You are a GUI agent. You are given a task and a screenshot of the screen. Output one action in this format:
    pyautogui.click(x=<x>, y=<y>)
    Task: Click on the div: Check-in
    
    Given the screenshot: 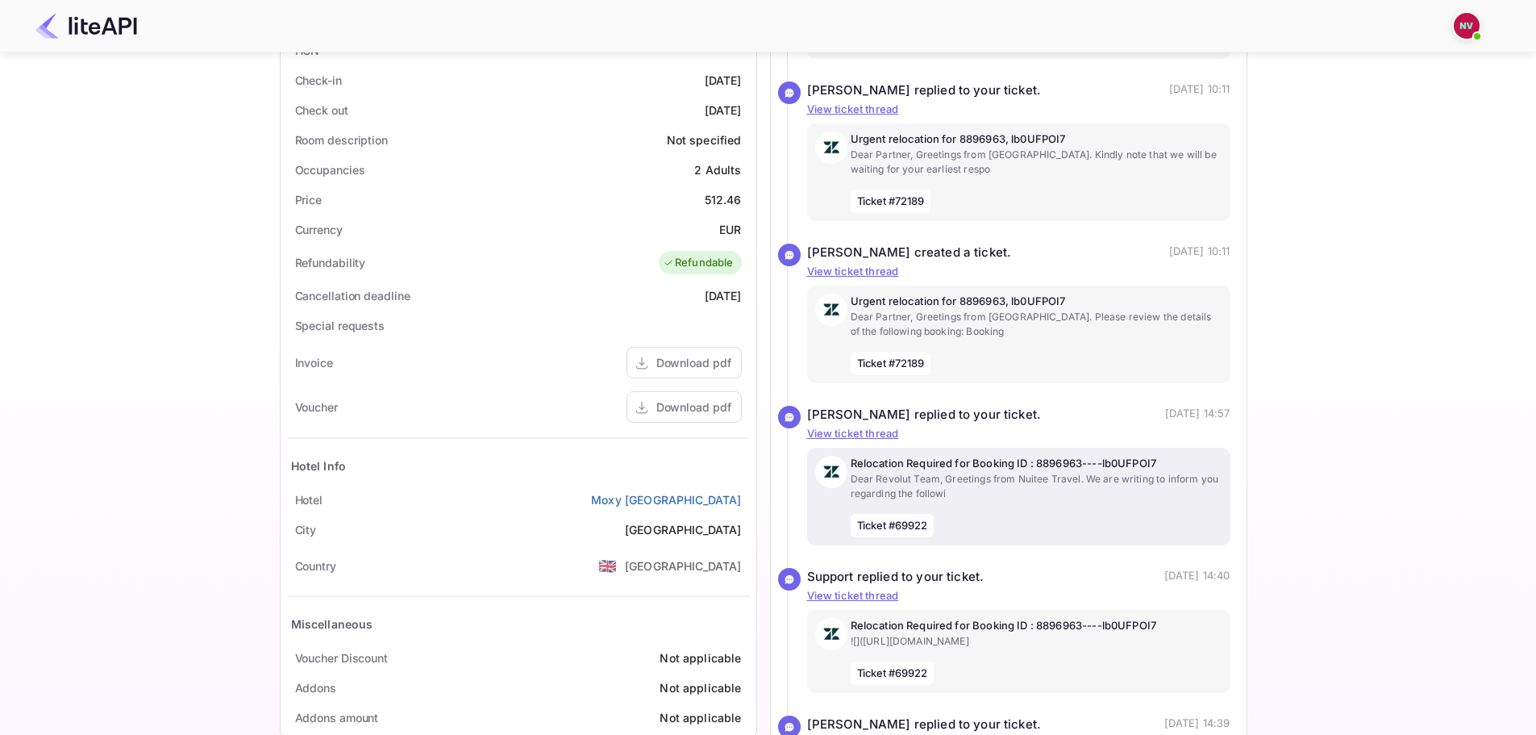 What is the action you would take?
    pyautogui.click(x=318, y=80)
    